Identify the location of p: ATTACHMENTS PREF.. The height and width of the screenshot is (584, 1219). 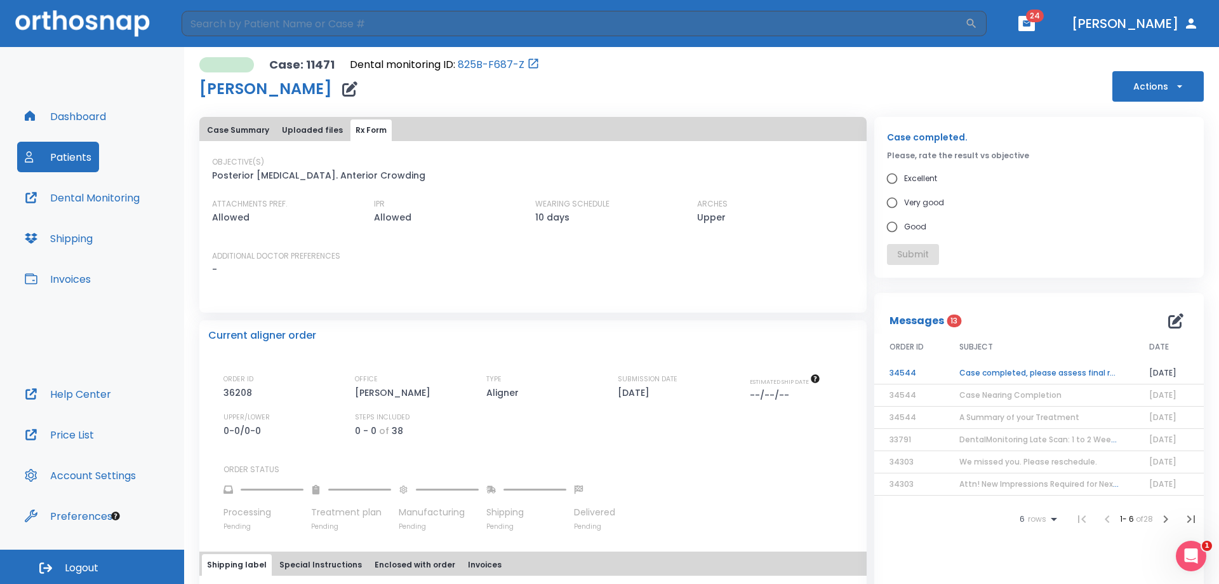
(250, 204).